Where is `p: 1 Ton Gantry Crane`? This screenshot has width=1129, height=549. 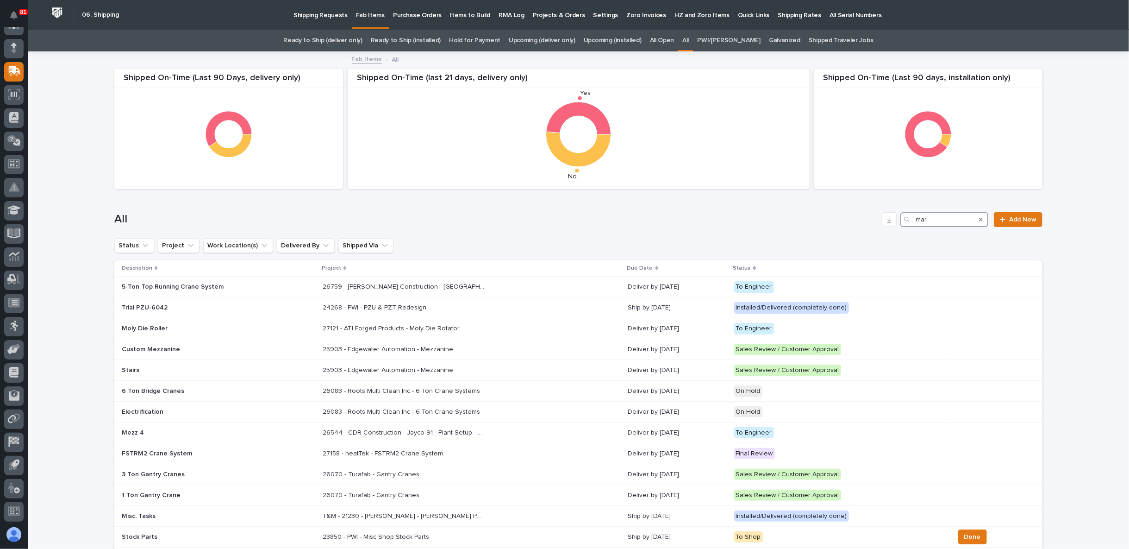
p: 1 Ton Gantry Crane is located at coordinates (203, 495).